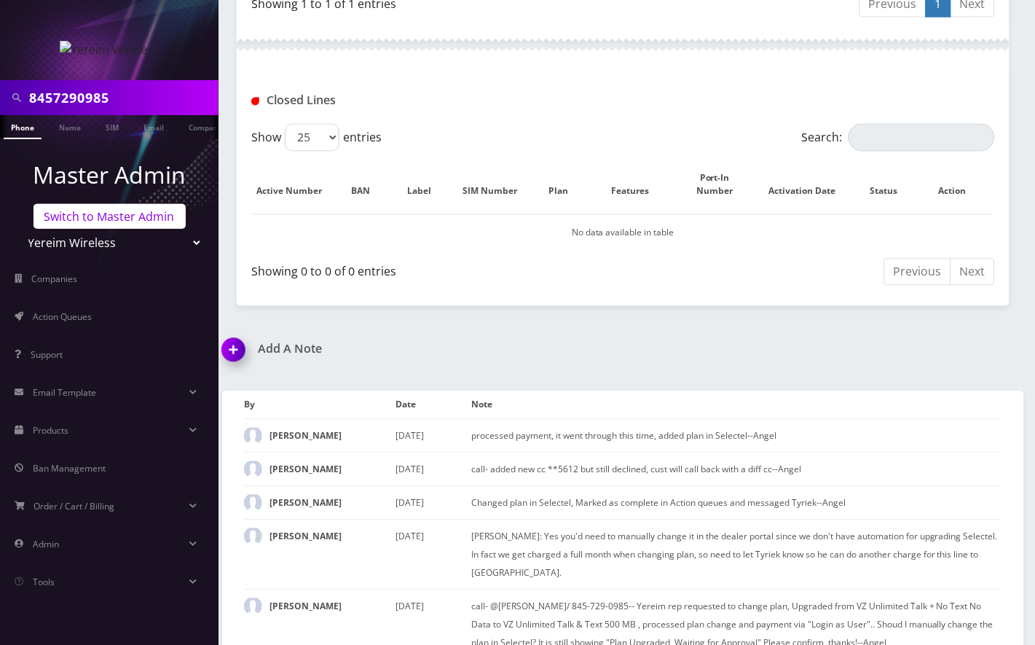  I want to click on th: Active Number: activate to sort column descending, so click(296, 185).